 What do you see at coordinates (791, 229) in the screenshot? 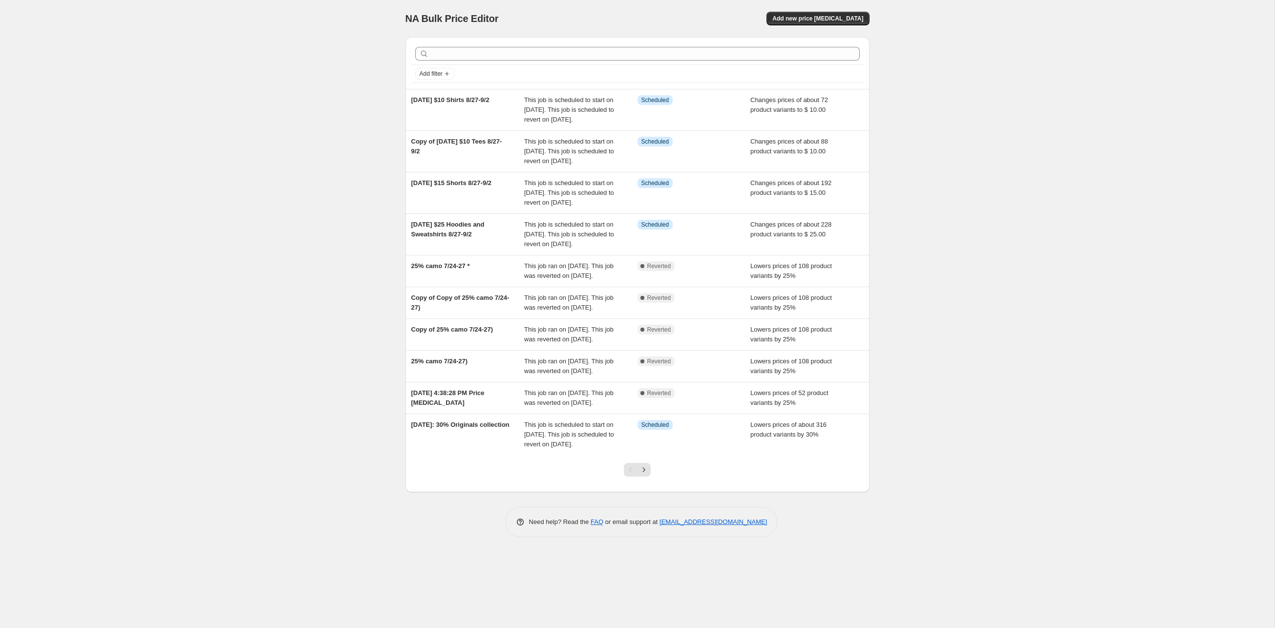
I see `span: Changes prices of about 228 product variants to $ 25.00` at bounding box center [791, 229].